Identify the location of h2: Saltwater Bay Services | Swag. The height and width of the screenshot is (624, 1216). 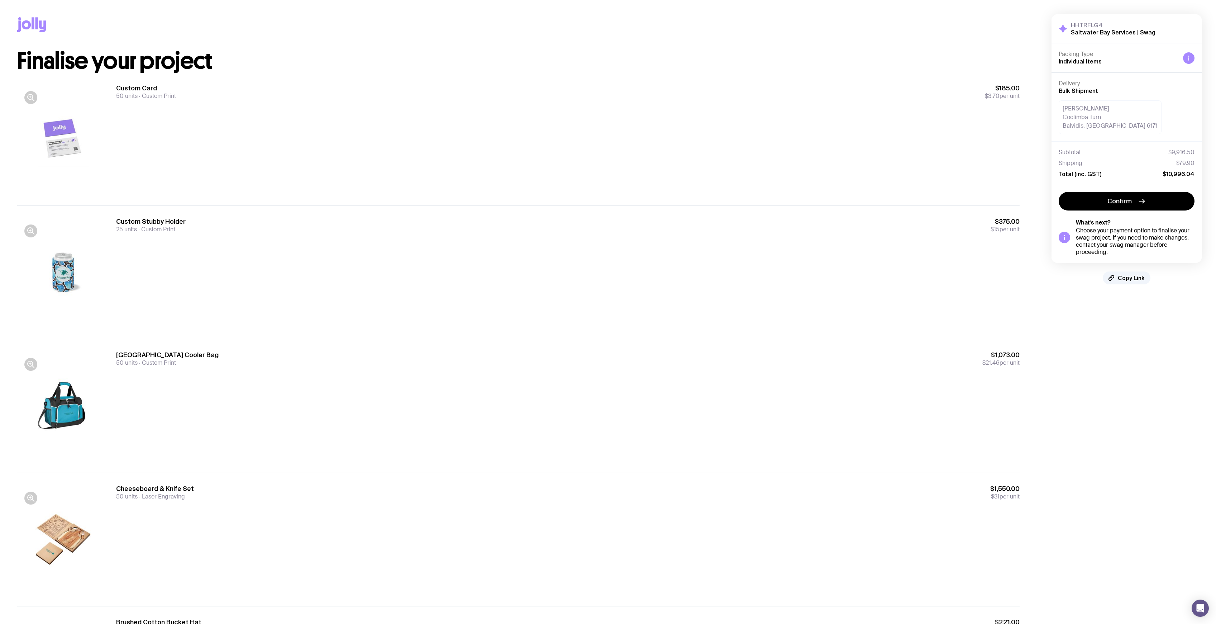
(1113, 32).